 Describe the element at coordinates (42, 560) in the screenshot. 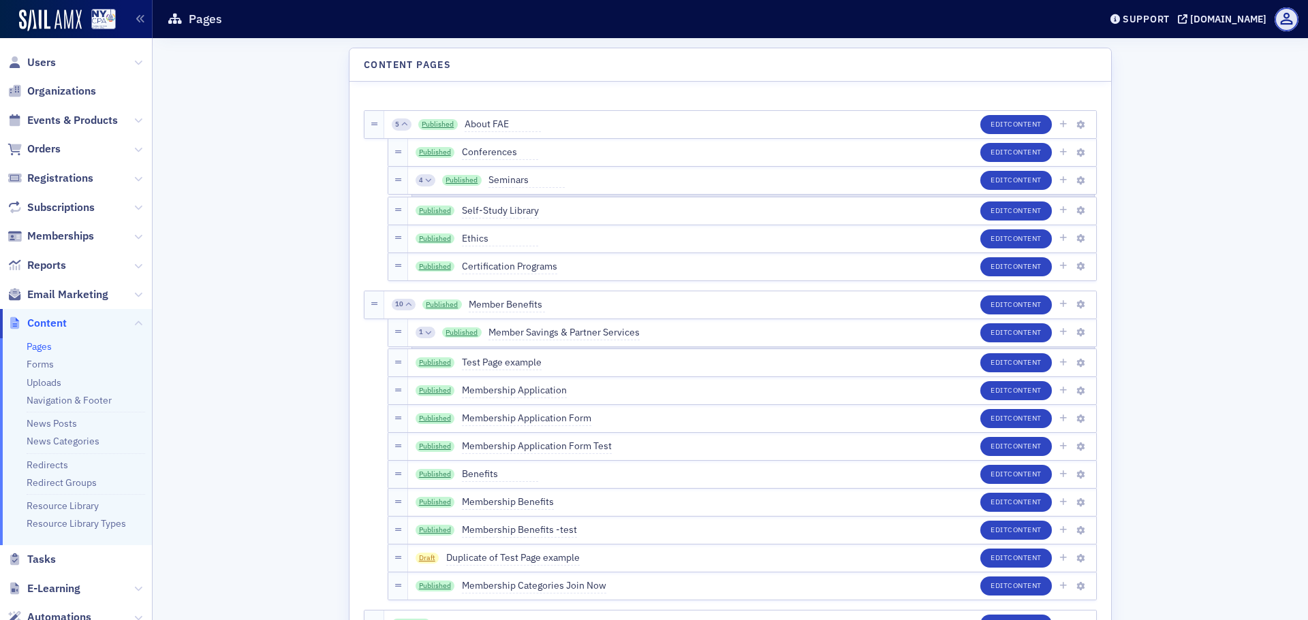

I see `span: Tasks` at that location.